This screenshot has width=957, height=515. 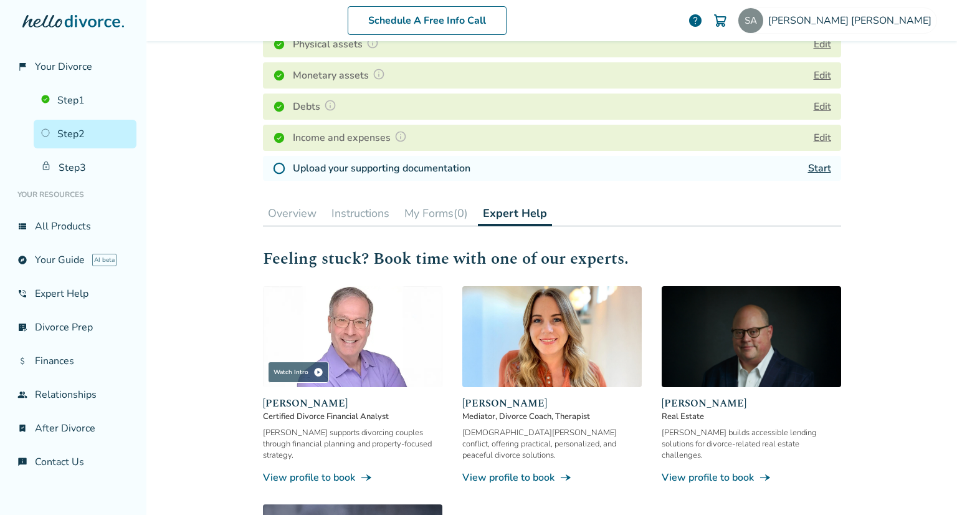 What do you see at coordinates (73, 226) in the screenshot?
I see `a: view_listAll Products` at bounding box center [73, 226].